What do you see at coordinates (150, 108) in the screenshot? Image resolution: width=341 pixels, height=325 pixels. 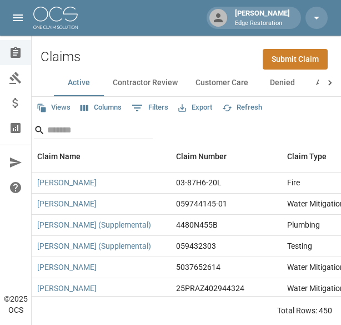 I see `button: Show filters` at bounding box center [150, 108].